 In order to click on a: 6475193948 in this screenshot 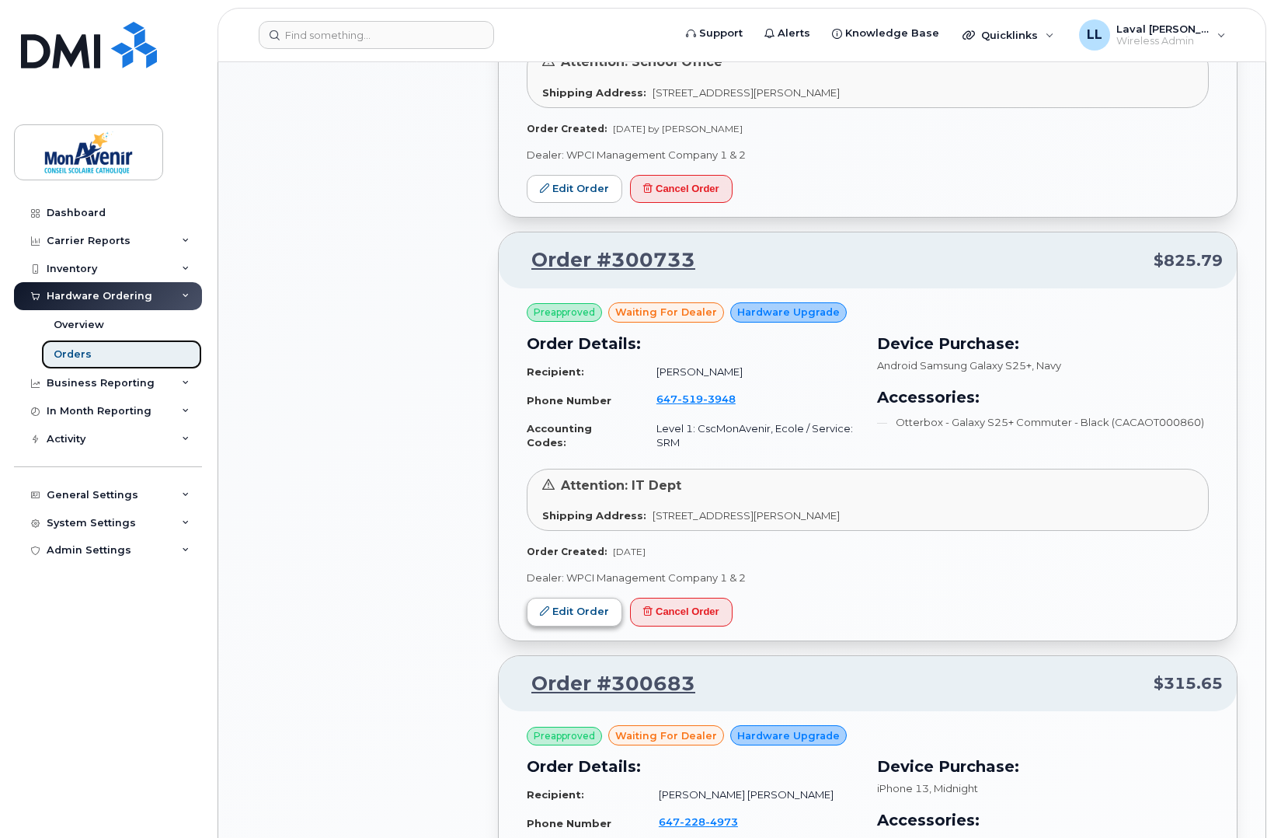, I will do `click(706, 399)`.